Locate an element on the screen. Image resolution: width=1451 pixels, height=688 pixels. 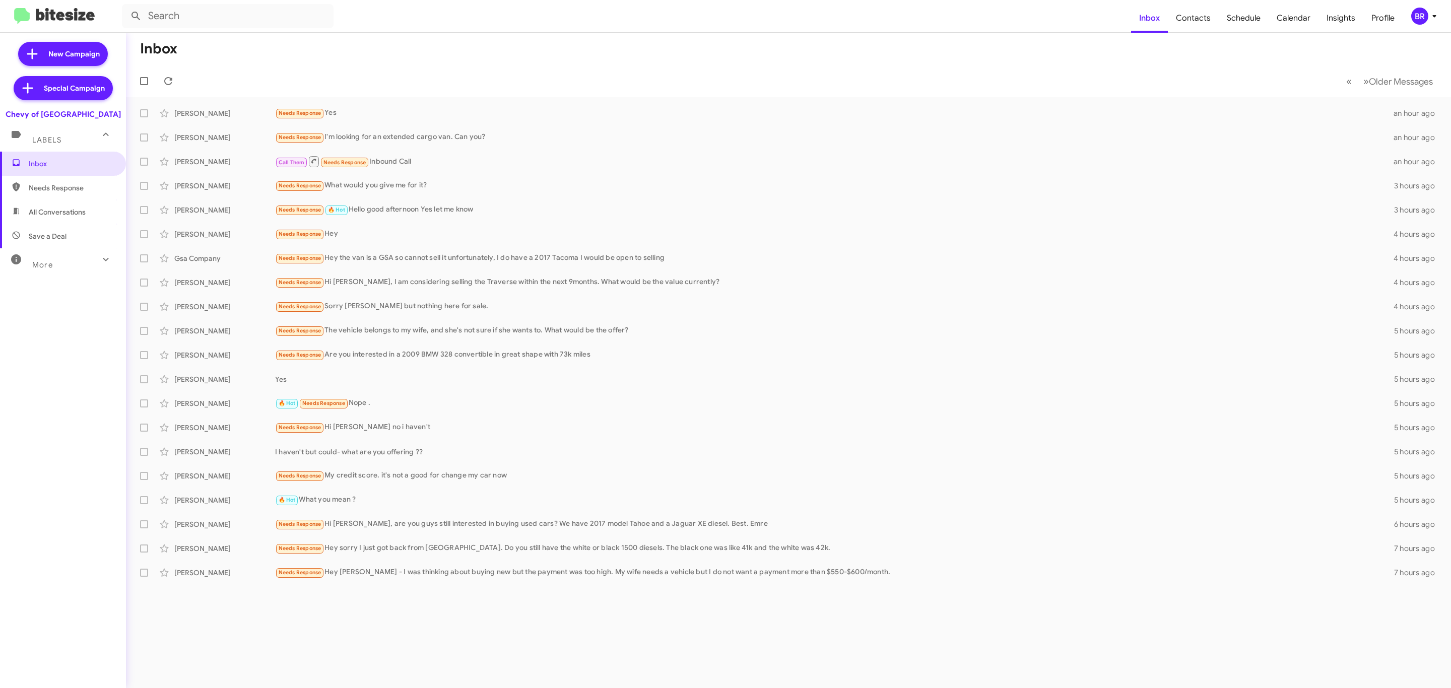
div: Nope . is located at coordinates (832, 403).